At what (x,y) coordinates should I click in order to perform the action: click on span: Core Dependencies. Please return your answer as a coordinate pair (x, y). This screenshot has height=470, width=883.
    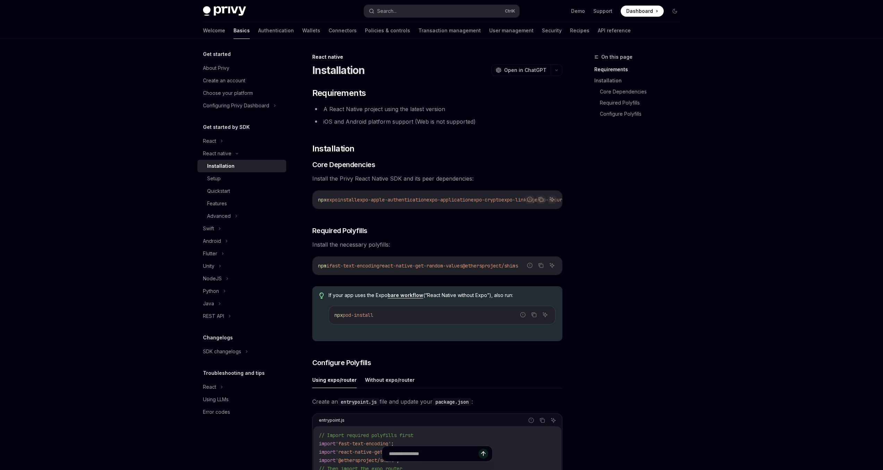
    Looking at the image, I should click on (344, 165).